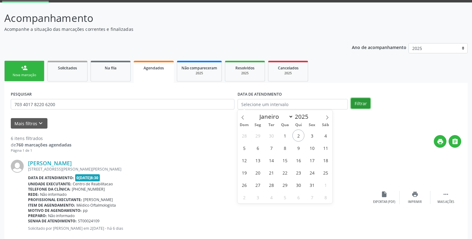 This screenshot has height=239, width=472. Describe the element at coordinates (415, 202) in the screenshot. I see `div: Imprimir` at that location.